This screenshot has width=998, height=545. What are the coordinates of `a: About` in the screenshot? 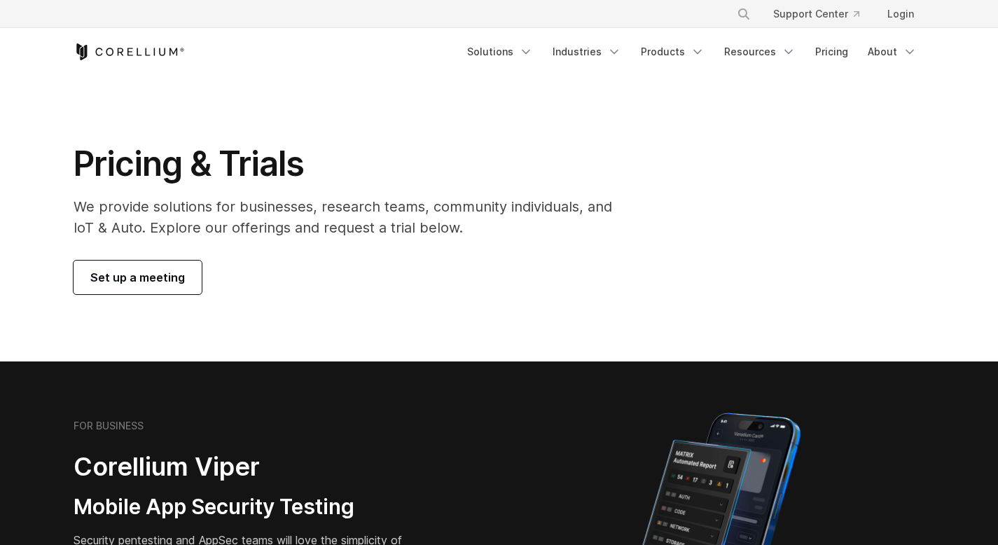 It's located at (892, 52).